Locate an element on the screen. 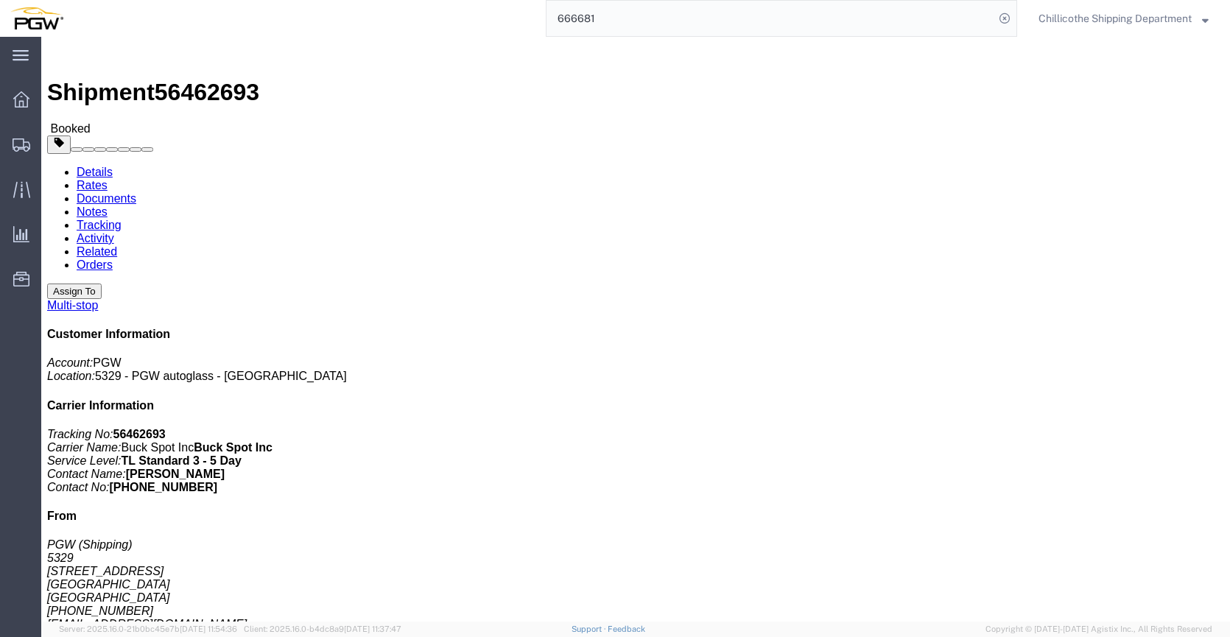 This screenshot has height=637, width=1230. span: Client: 2025.16.0-b4dc8a9 is located at coordinates (323, 629).